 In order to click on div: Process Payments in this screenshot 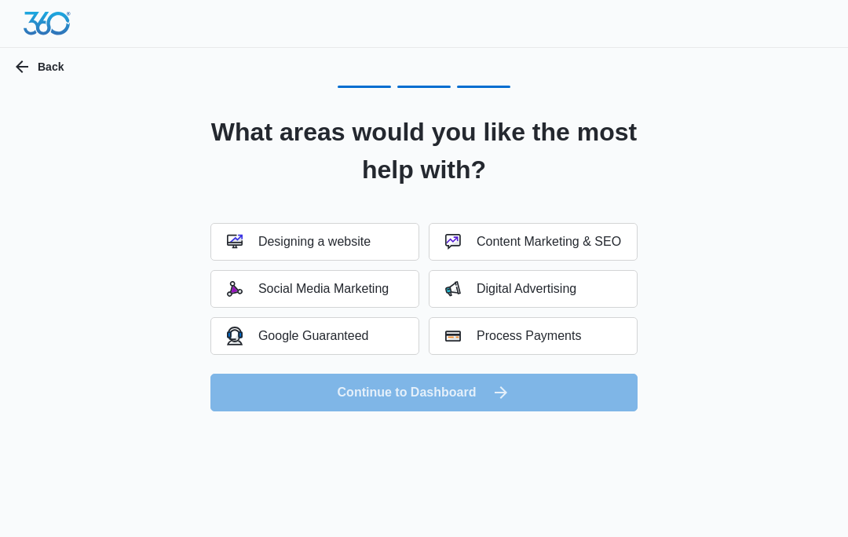, I will do `click(513, 336)`.